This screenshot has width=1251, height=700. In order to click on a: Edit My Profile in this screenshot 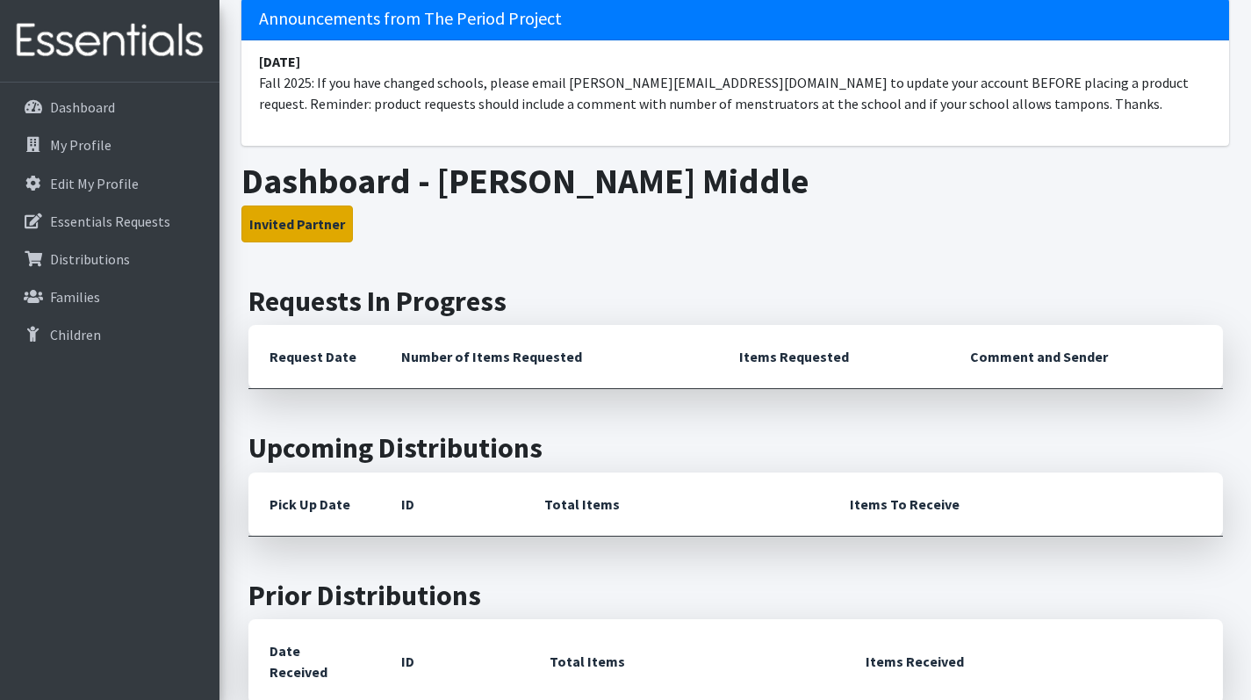, I will do `click(110, 184)`.